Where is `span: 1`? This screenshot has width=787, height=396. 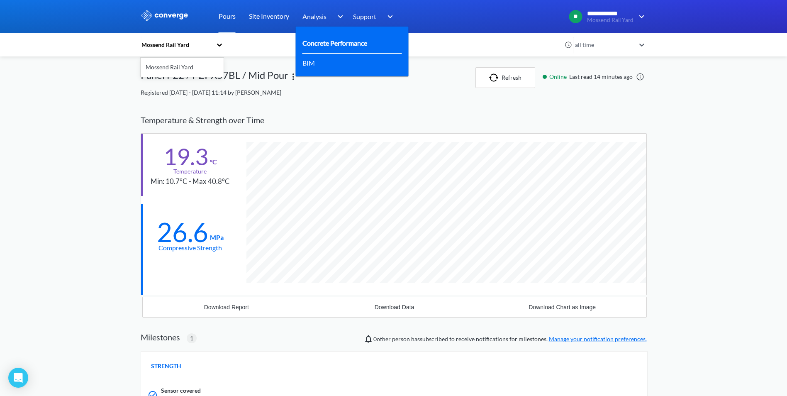 span: 1 is located at coordinates (192, 338).